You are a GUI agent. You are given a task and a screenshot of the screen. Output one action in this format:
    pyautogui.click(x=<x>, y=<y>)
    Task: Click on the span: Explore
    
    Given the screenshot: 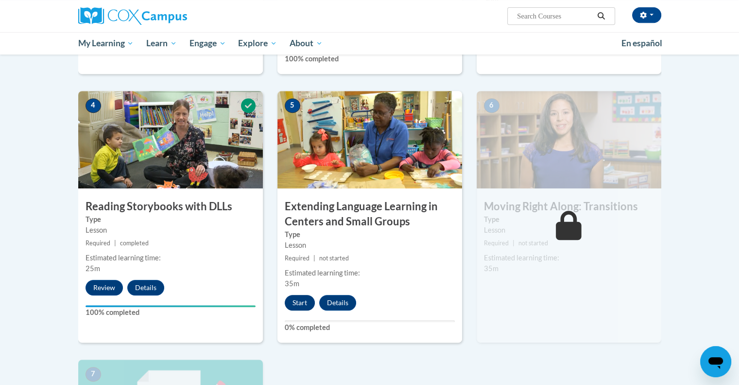 What is the action you would take?
    pyautogui.click(x=258, y=43)
    